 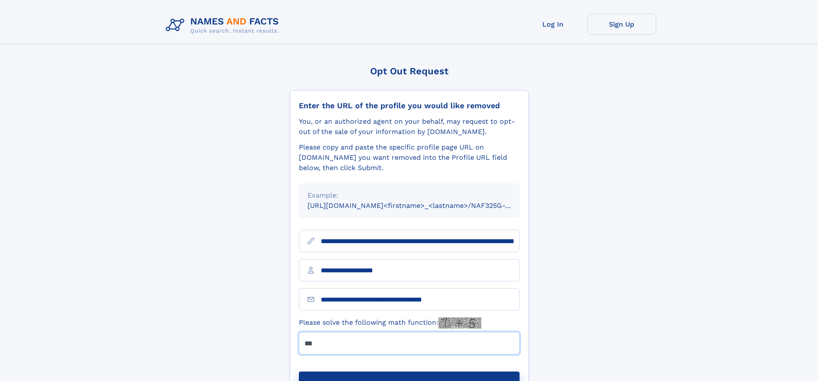 What do you see at coordinates (409, 127) in the screenshot?
I see `div: You, or an authorized agent on your behalf, may request to opt-out of the sale of your informatio...` at bounding box center [409, 127].